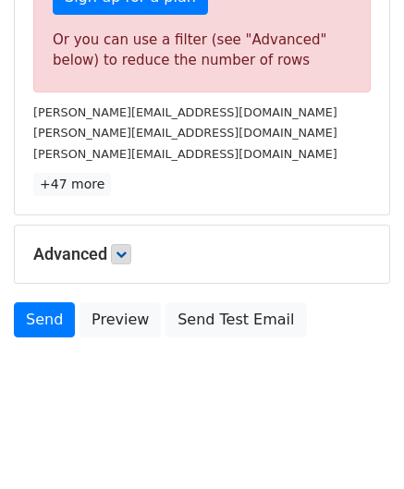 The image size is (404, 489). Describe the element at coordinates (72, 184) in the screenshot. I see `a: +47 more` at that location.